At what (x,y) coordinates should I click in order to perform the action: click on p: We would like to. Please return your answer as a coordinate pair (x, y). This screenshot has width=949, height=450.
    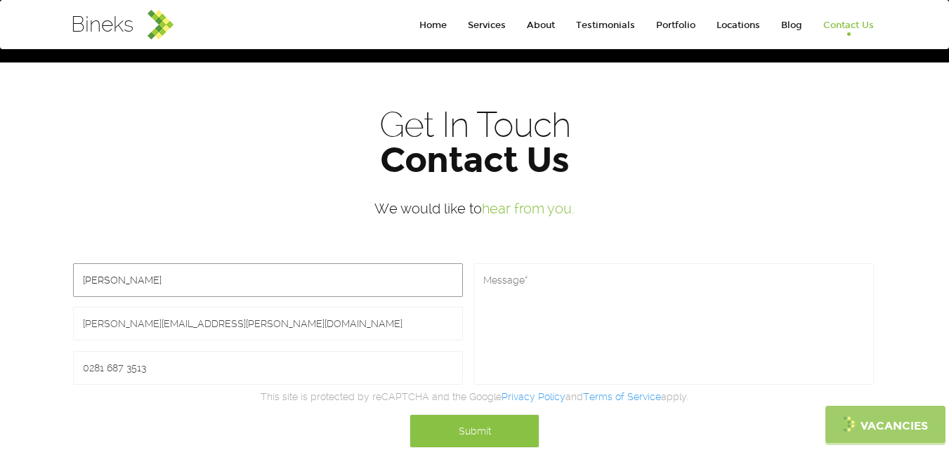
    Looking at the image, I should click on (475, 209).